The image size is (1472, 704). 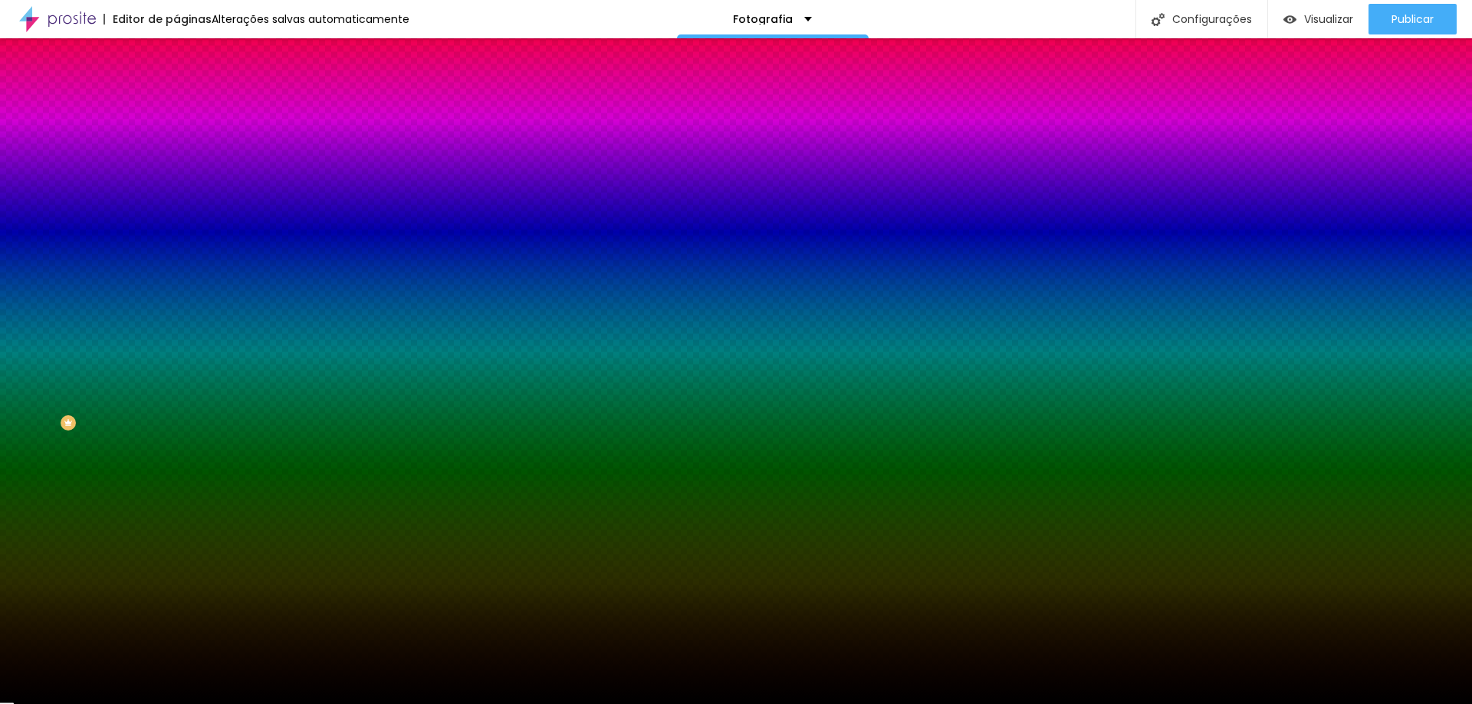 What do you see at coordinates (763, 19) in the screenshot?
I see `p: Fotografia` at bounding box center [763, 19].